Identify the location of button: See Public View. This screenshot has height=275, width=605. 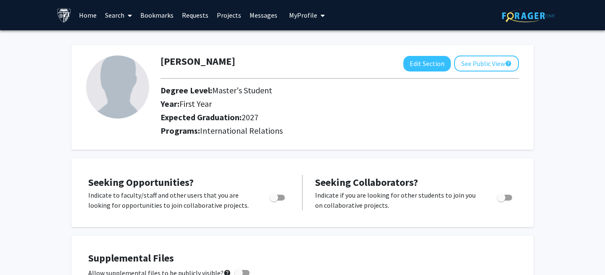
(487, 63).